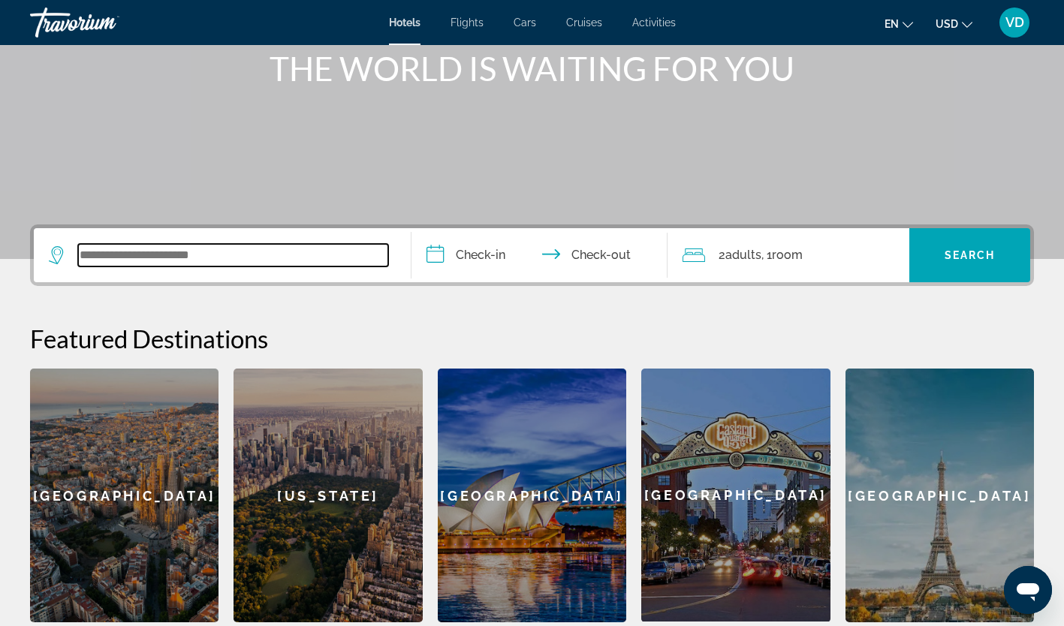 This screenshot has height=626, width=1064. I want to click on span: 2, so click(739, 255).